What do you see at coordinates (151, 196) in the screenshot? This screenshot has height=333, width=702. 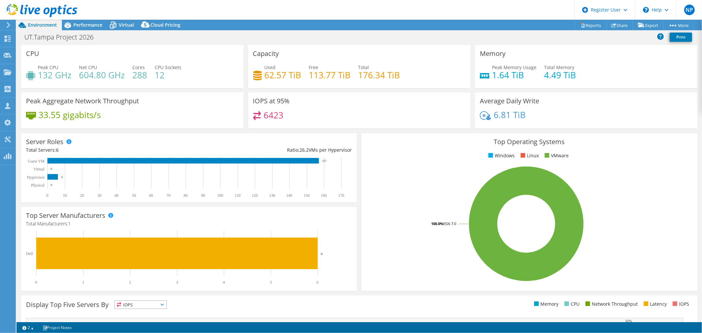 I see `text: 60` at bounding box center [151, 196].